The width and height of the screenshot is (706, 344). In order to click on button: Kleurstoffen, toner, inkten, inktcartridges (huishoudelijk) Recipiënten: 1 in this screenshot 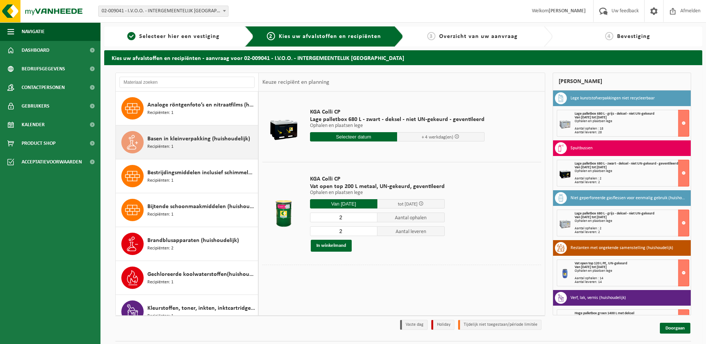, I will do `click(187, 311)`.